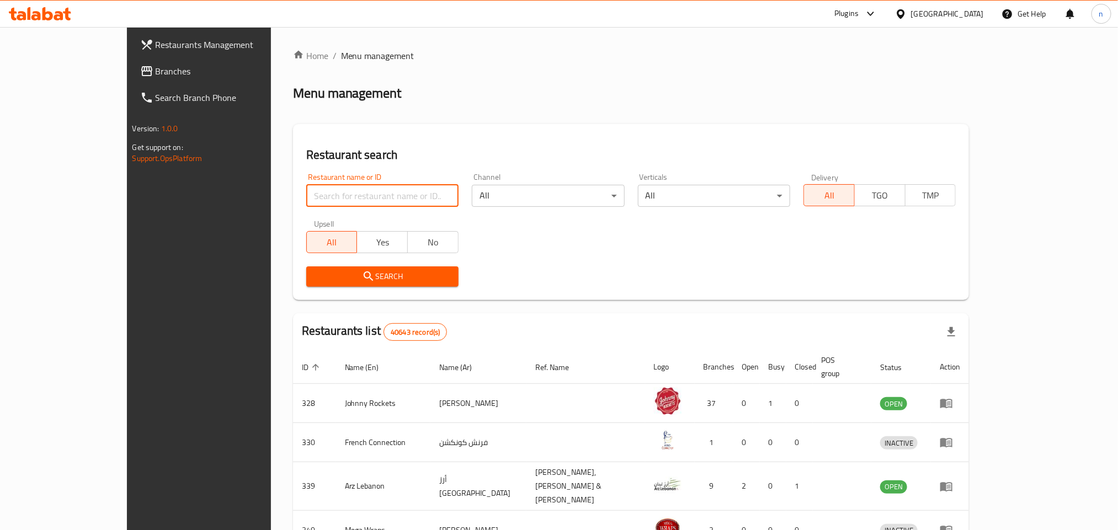  What do you see at coordinates (799, 367) in the screenshot?
I see `th: Closed` at bounding box center [799, 367].